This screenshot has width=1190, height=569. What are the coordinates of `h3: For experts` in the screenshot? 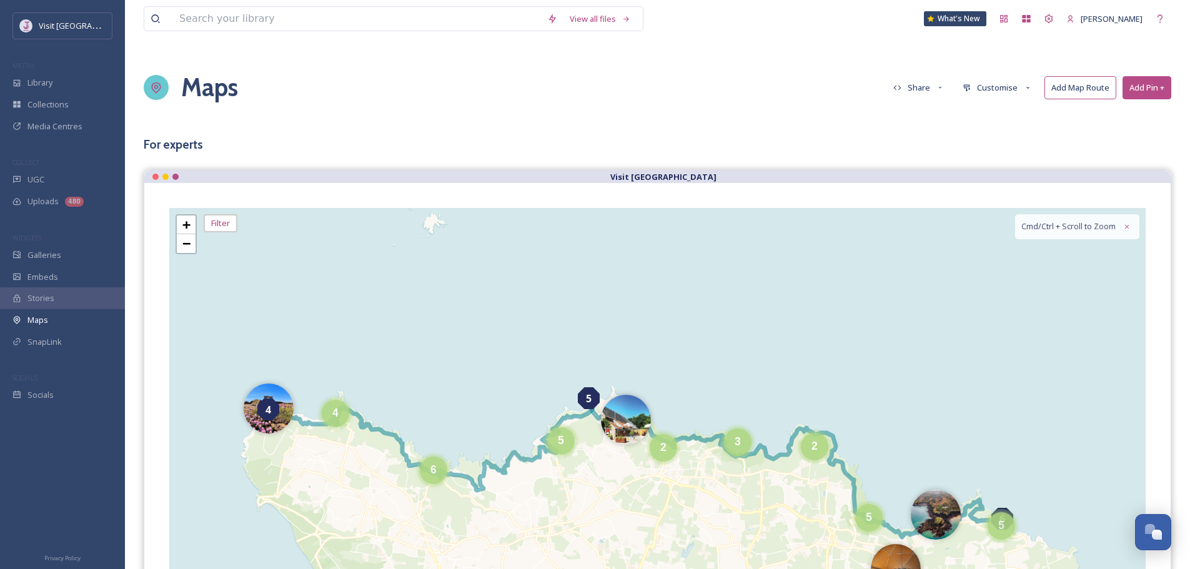 It's located at (657, 144).